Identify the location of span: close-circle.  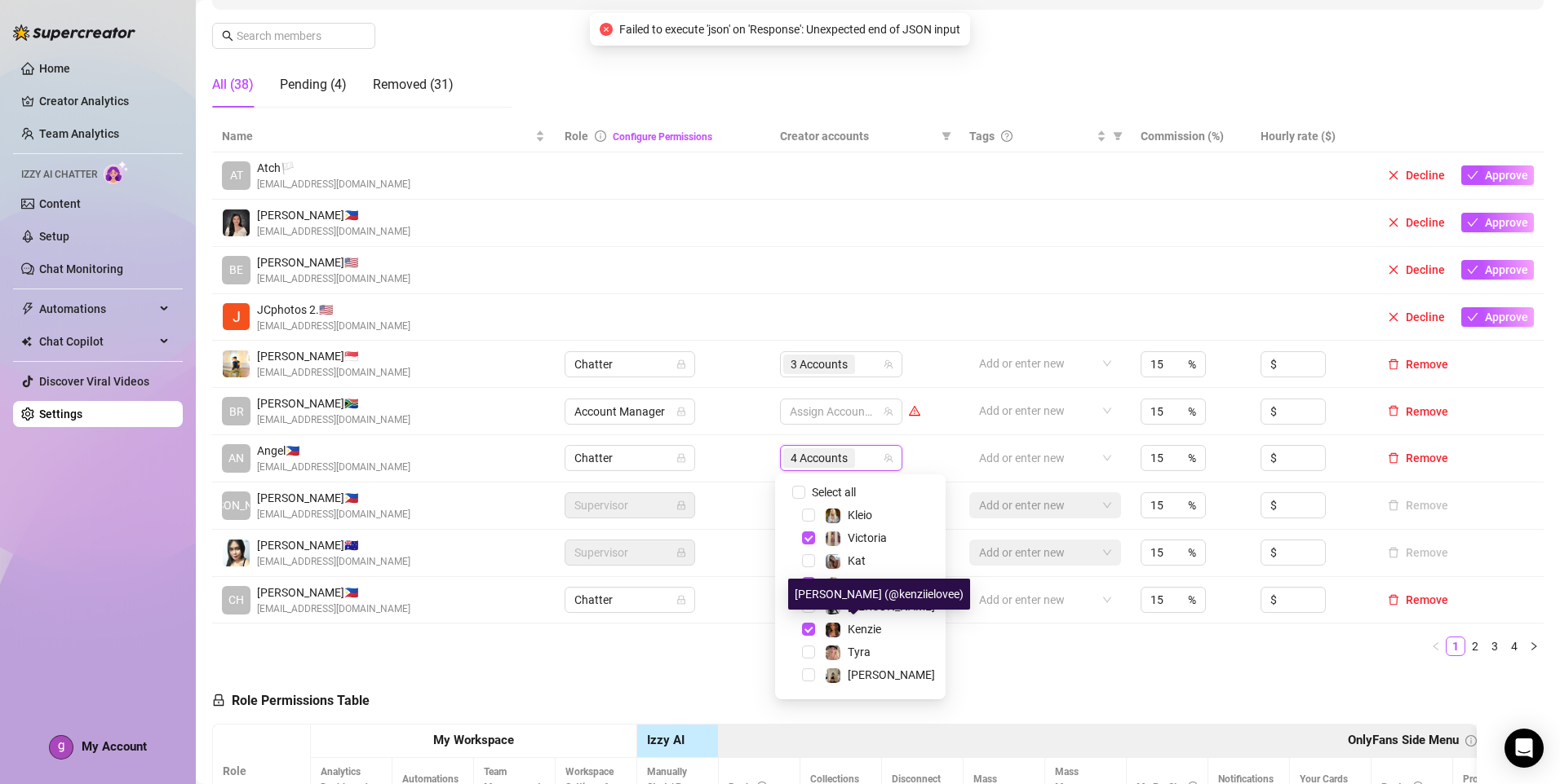
(606, 29).